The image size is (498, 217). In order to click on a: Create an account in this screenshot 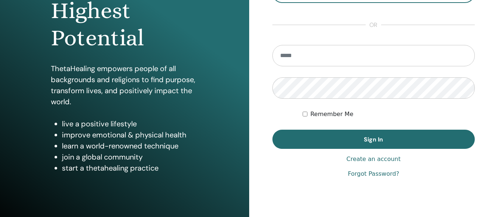, I will do `click(374, 159)`.